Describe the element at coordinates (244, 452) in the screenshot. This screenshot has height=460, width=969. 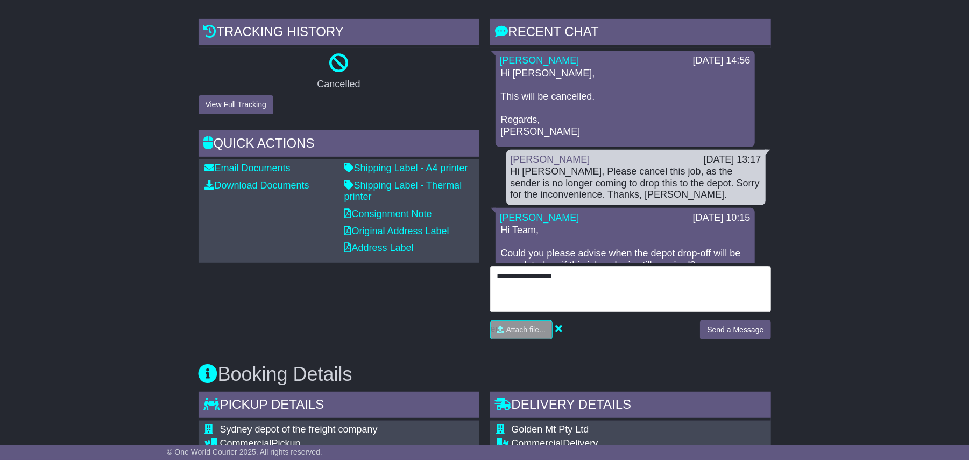
I see `span: © One World Courier 2025. All rights reserved.` at that location.